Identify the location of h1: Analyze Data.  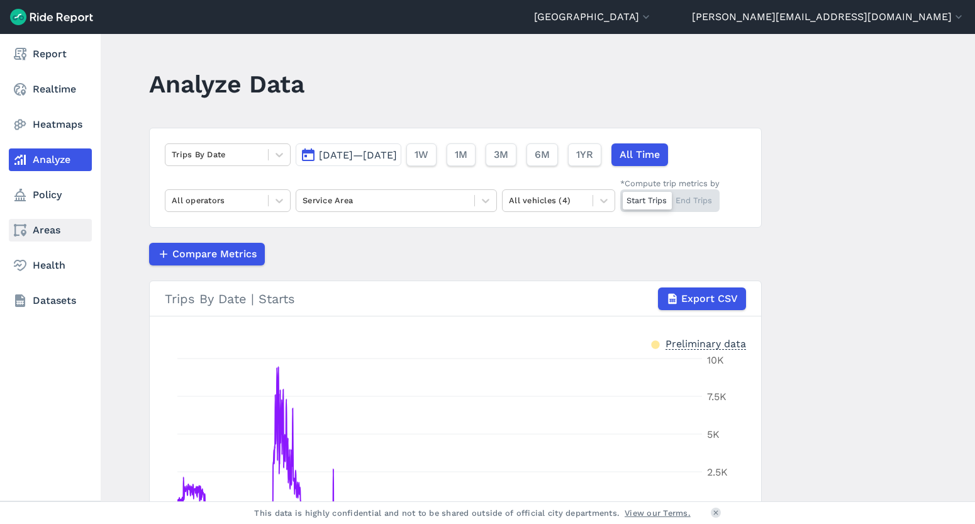
(226, 84).